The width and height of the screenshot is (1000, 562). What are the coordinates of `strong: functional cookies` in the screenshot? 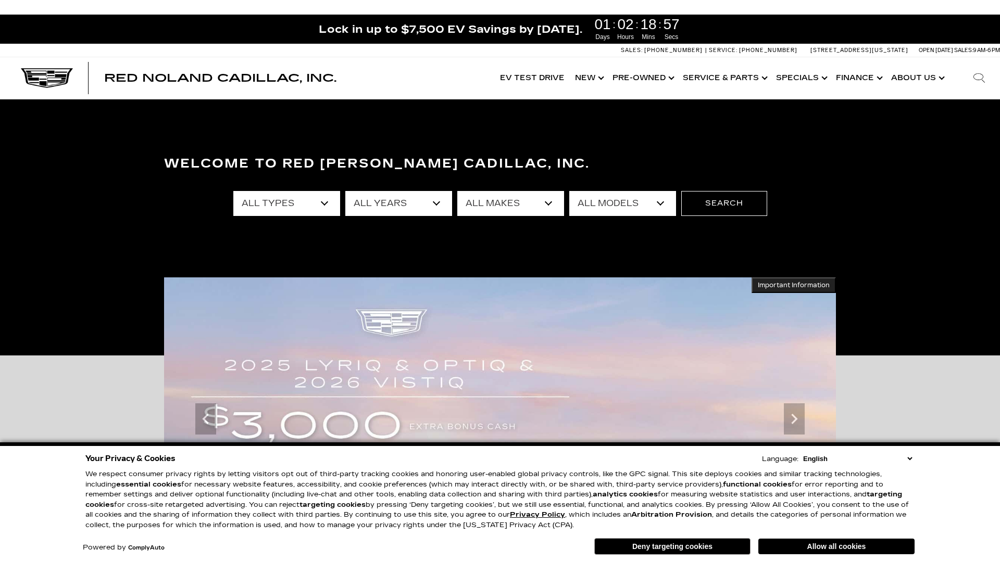 It's located at (757, 485).